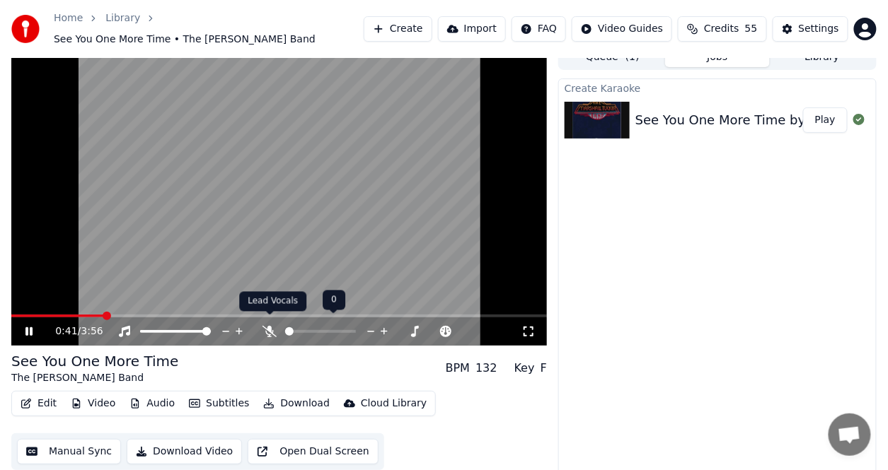  Describe the element at coordinates (272, 302) in the screenshot. I see `div: Lead Vocals` at that location.